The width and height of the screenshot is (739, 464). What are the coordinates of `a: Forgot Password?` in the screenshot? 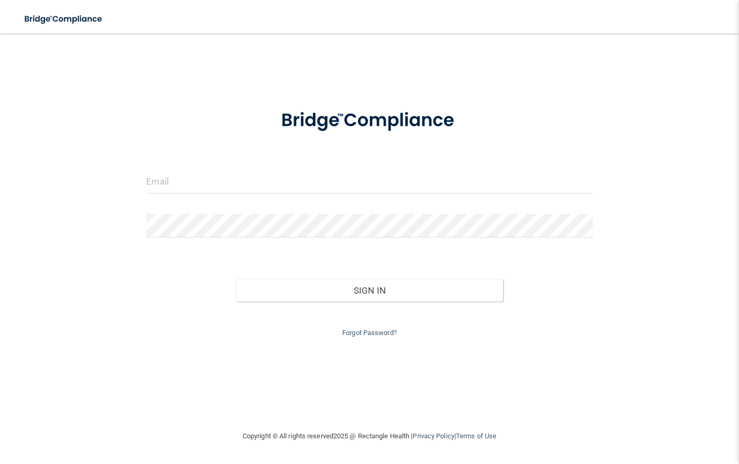 It's located at (369, 332).